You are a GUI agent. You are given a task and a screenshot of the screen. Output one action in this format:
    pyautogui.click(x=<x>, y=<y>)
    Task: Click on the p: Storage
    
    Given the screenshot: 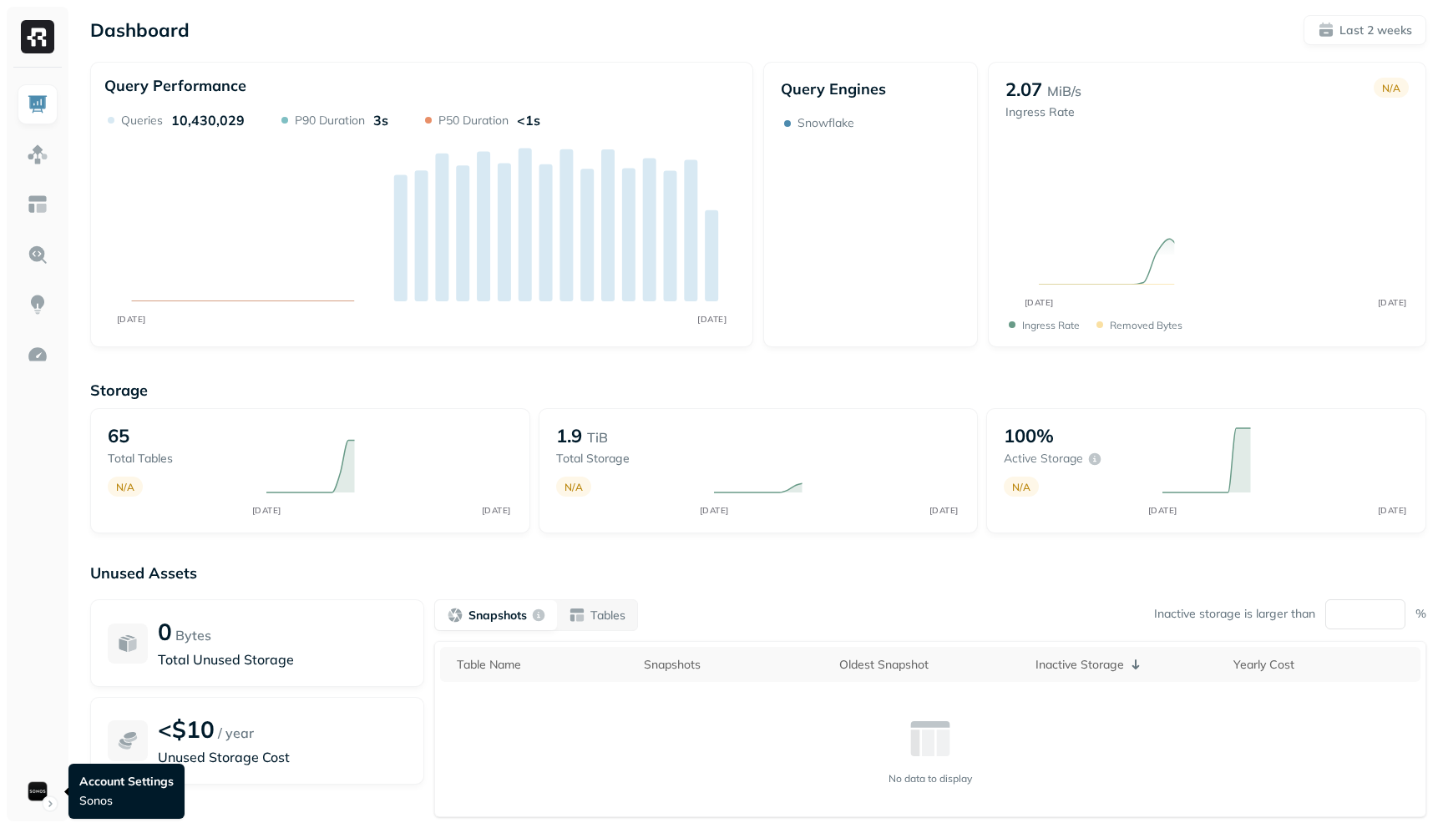 What is the action you would take?
    pyautogui.click(x=758, y=390)
    